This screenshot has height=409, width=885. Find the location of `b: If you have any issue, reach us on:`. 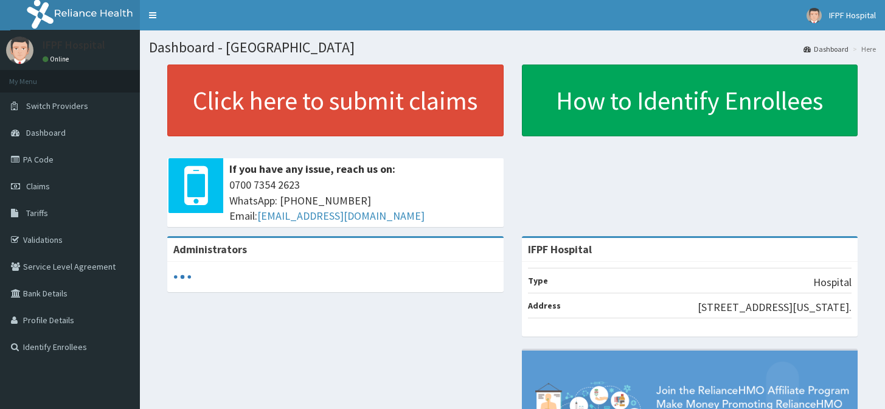

b: If you have any issue, reach us on: is located at coordinates (312, 168).